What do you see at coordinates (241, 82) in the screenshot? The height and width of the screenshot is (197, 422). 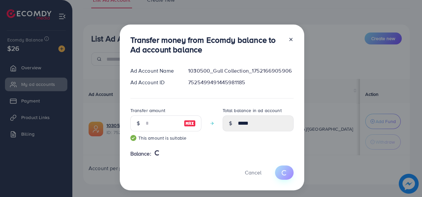 I see `div: 7525499491445981185` at bounding box center [241, 82].